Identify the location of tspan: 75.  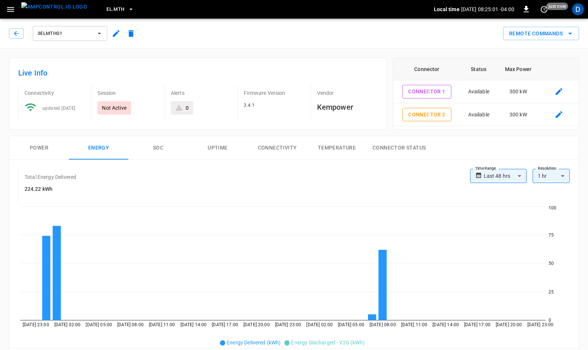
(551, 235).